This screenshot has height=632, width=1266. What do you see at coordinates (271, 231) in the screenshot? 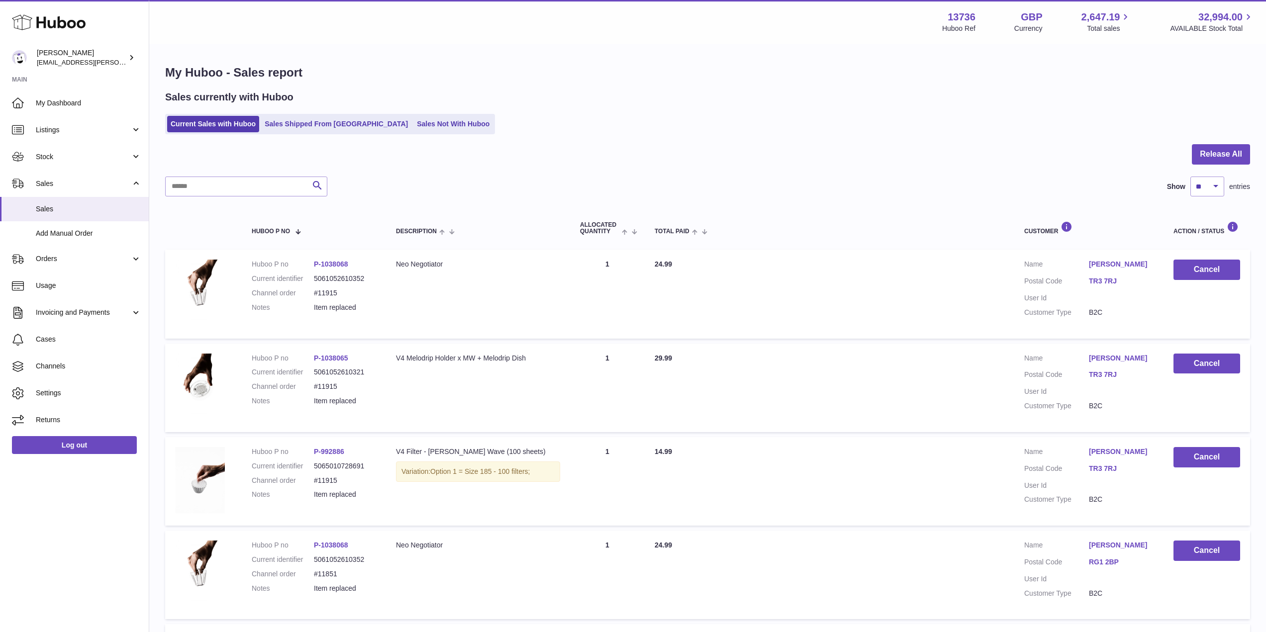
I see `span: Huboo P no` at bounding box center [271, 231].